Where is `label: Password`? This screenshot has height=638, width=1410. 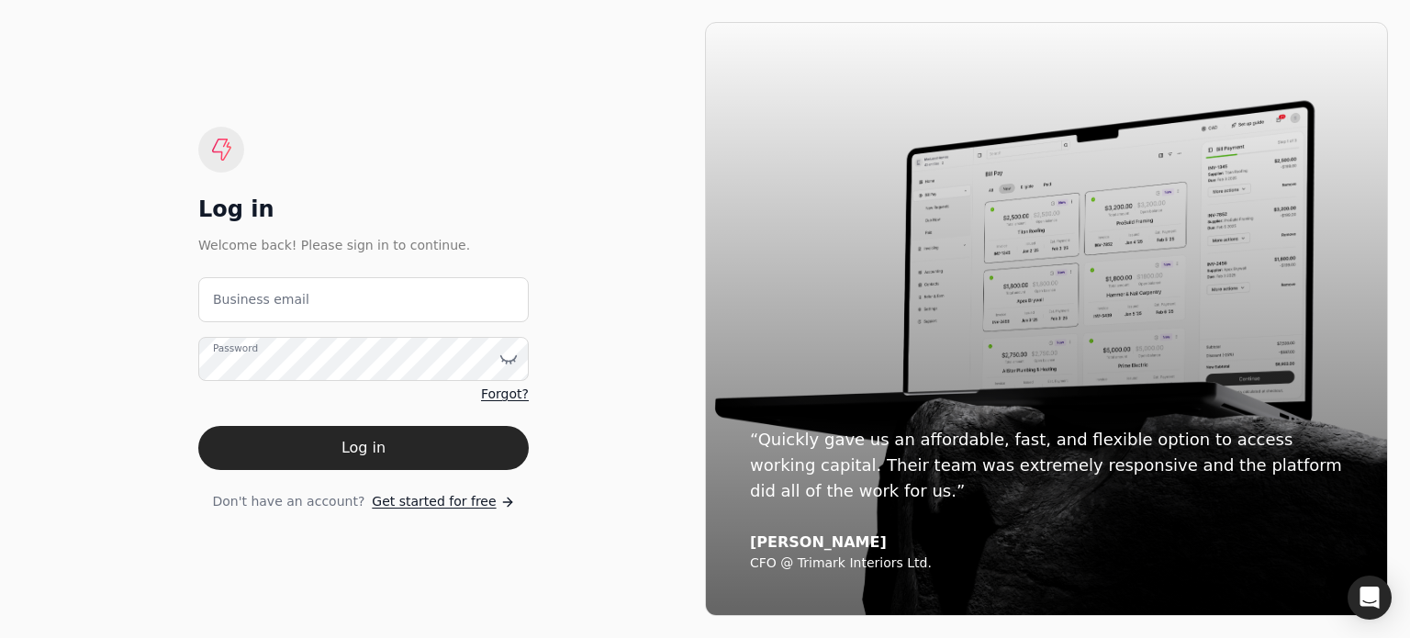
label: Password is located at coordinates (235, 348).